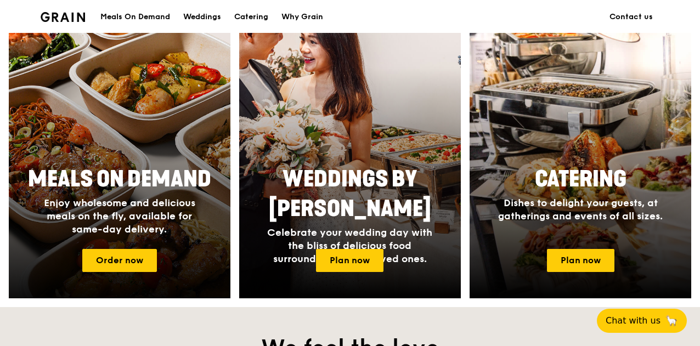  Describe the element at coordinates (202, 17) in the screenshot. I see `div: Weddings` at that location.